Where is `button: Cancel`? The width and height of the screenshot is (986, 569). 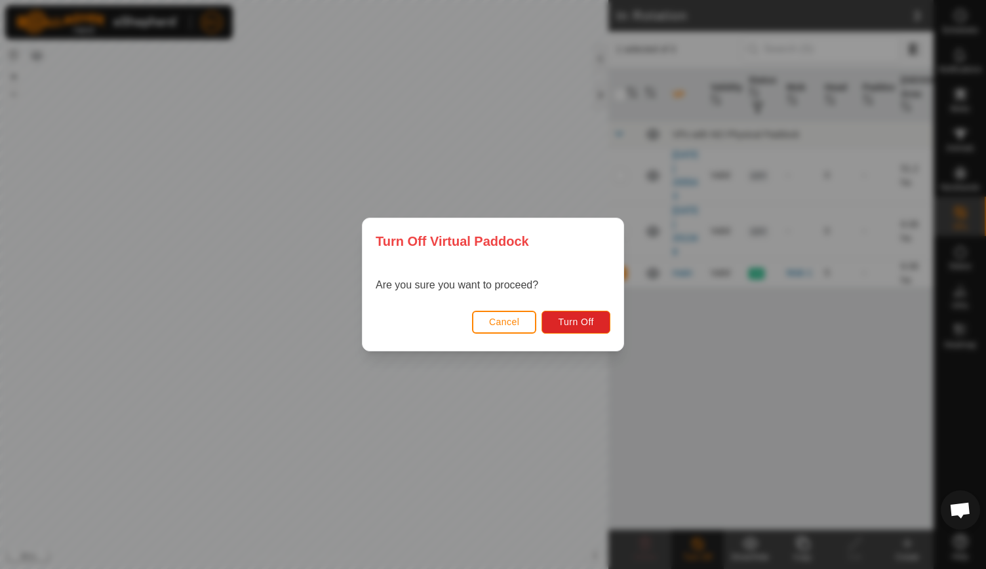 button: Cancel is located at coordinates (504, 322).